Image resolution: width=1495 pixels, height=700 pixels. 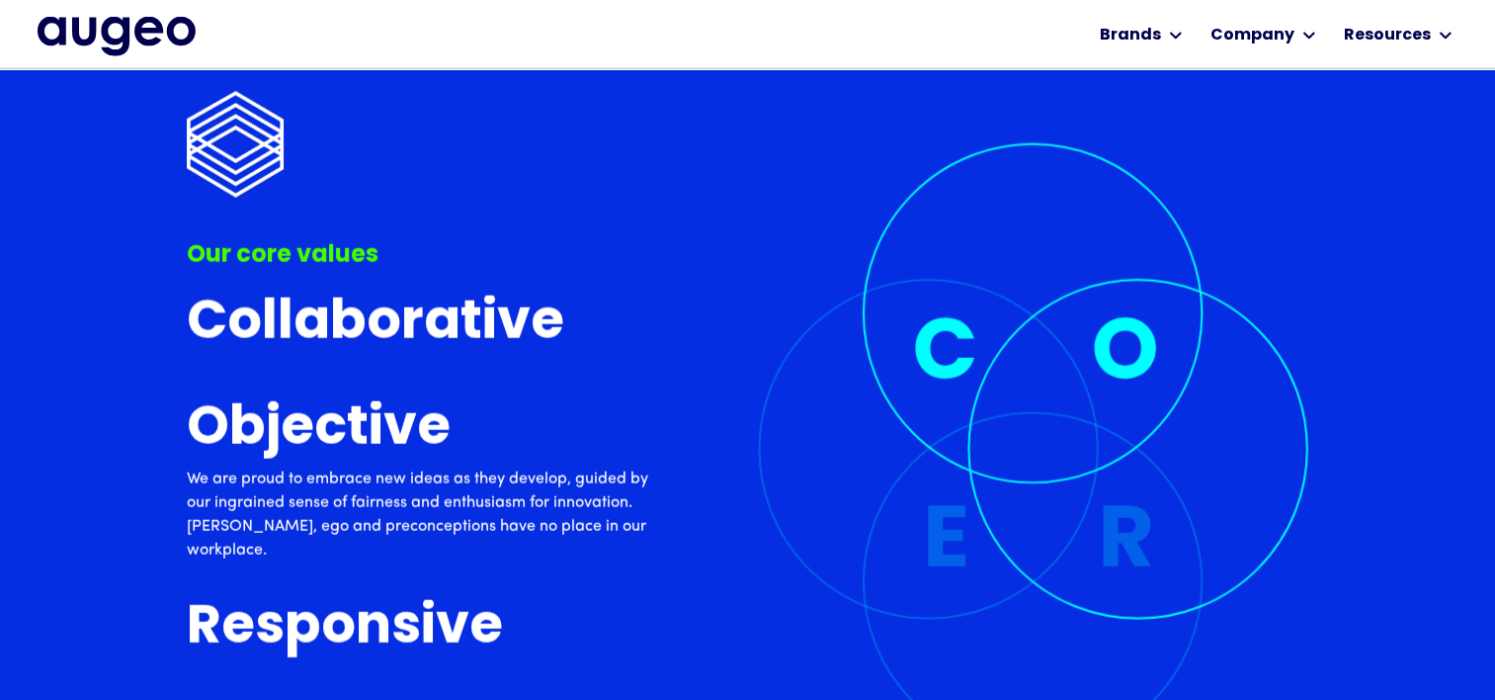 I want to click on a: Responsive, so click(x=419, y=631).